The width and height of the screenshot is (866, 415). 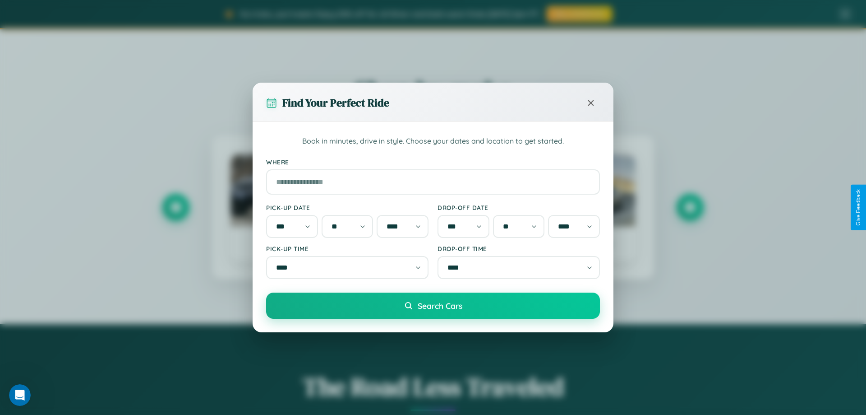 What do you see at coordinates (433, 162) in the screenshot?
I see `label: Where` at bounding box center [433, 162].